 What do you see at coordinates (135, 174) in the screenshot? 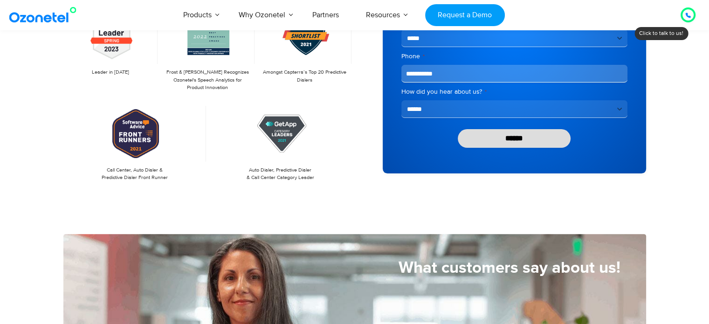
I see `p: Call Center, Auto Dialer & Predictive Dialer Front Runner` at bounding box center [135, 174].